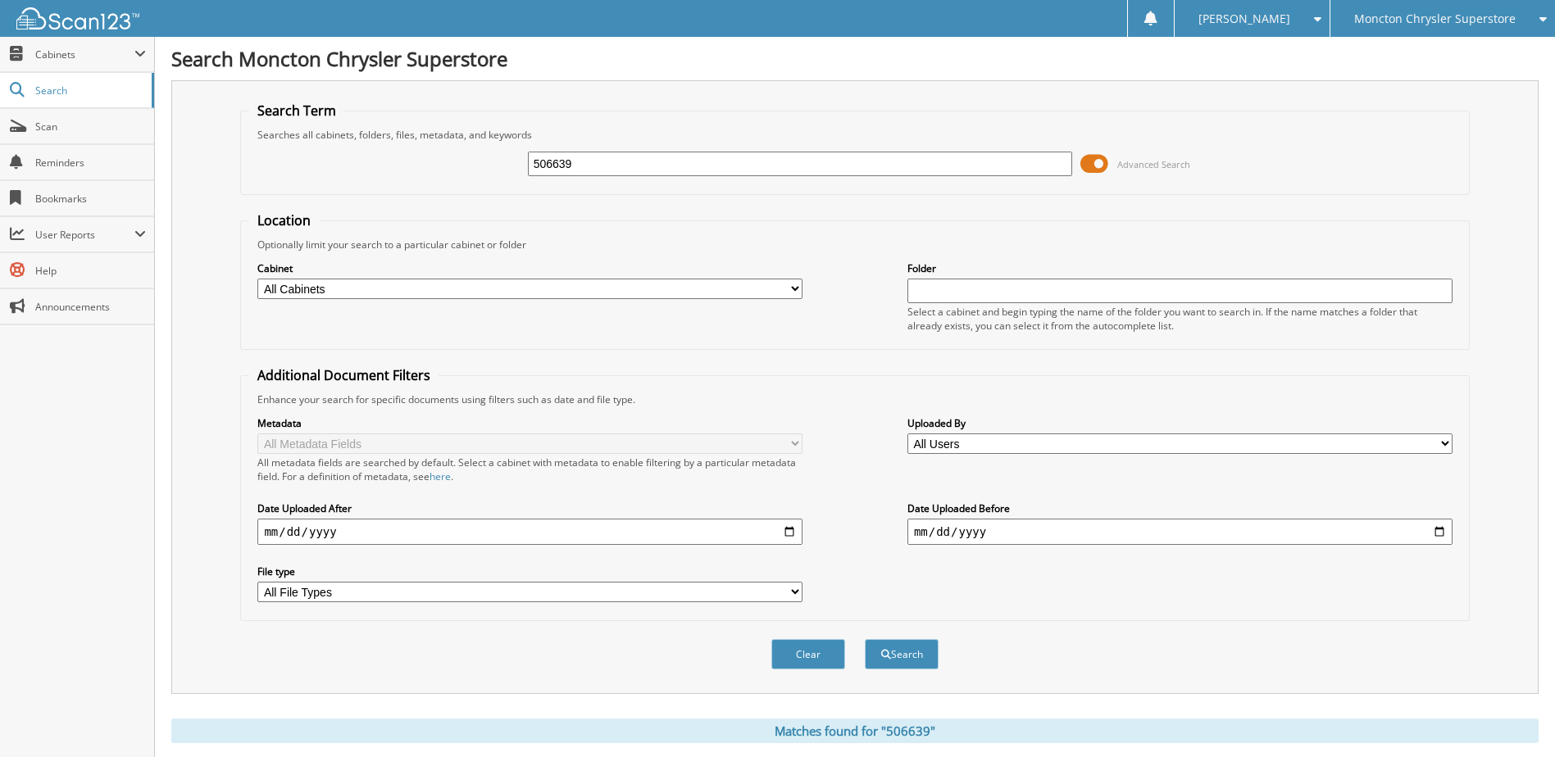 This screenshot has width=1555, height=757. I want to click on button: Clear, so click(808, 654).